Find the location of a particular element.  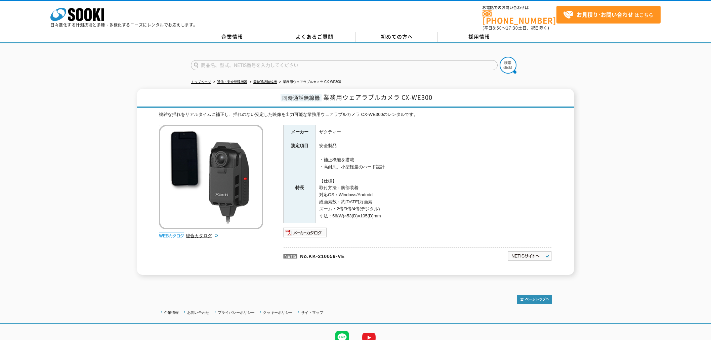

a: お問い合わせ is located at coordinates (198, 312).